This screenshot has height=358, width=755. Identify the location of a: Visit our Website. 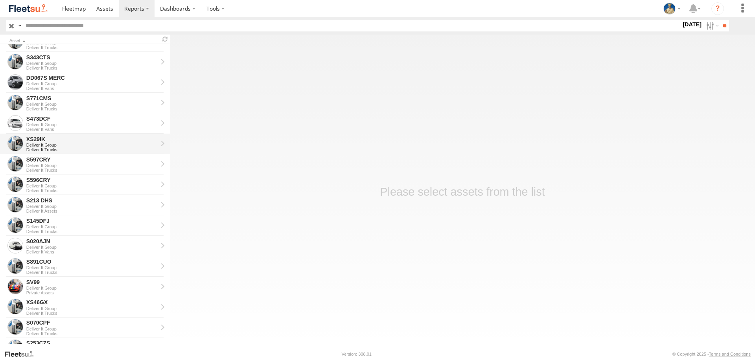
(22, 355).